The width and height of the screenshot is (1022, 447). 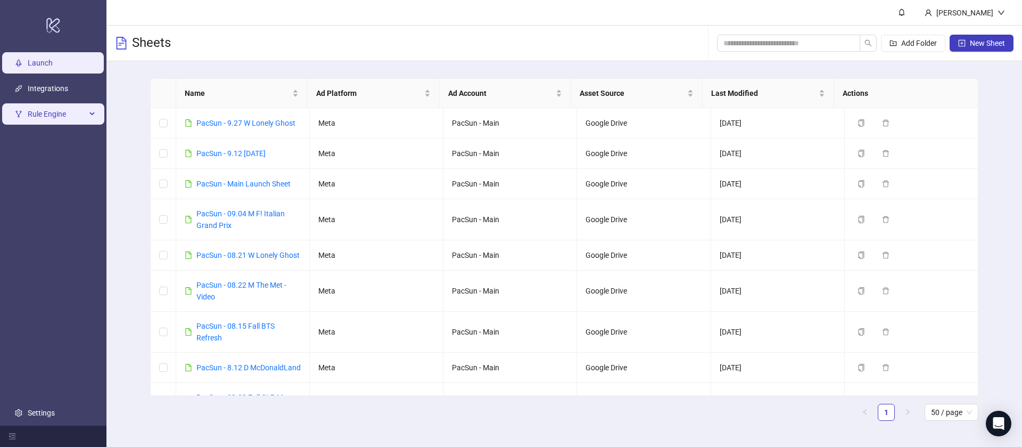 I want to click on a: PacSun - 08.22 M The Met - Video, so click(x=241, y=291).